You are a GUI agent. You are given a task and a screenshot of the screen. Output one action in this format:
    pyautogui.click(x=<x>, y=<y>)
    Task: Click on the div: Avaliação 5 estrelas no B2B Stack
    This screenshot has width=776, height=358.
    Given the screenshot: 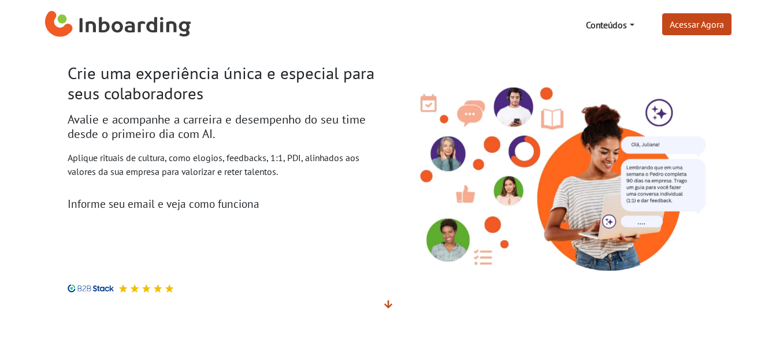 What is the action you would take?
    pyautogui.click(x=144, y=289)
    